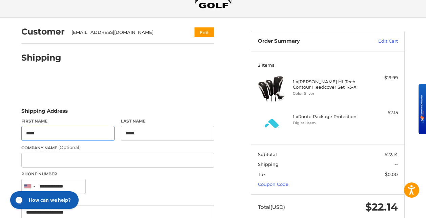  What do you see at coordinates (272, 207) in the screenshot?
I see `span: Total (USD)` at bounding box center [272, 207].